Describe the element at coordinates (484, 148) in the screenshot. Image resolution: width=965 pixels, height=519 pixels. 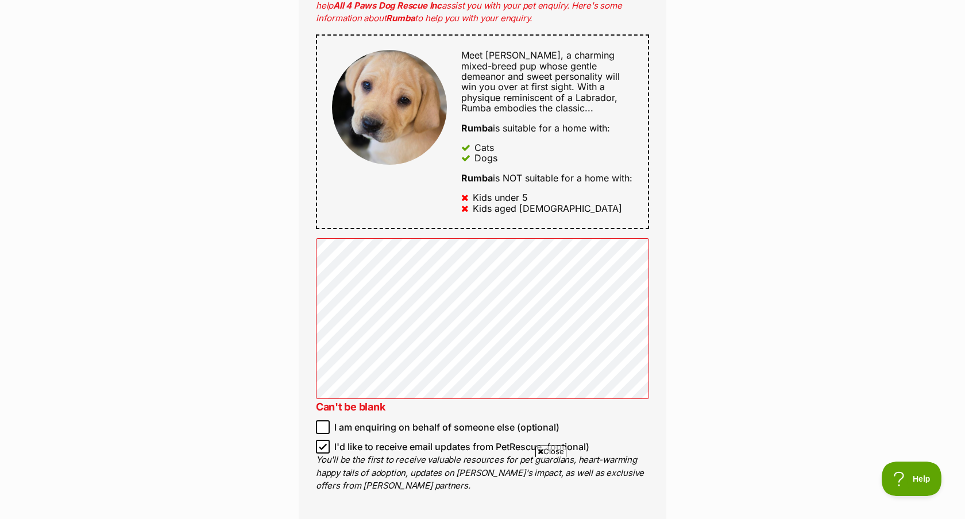
I see `div: Cats` at that location.